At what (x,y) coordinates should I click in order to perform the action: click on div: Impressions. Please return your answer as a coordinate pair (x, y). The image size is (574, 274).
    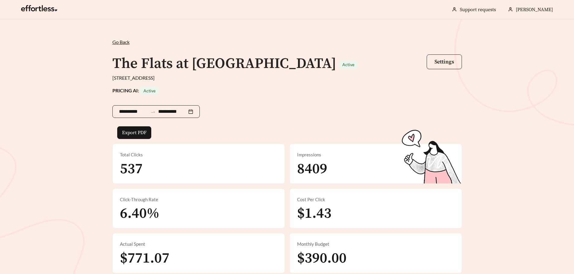
    Looking at the image, I should click on (375, 155).